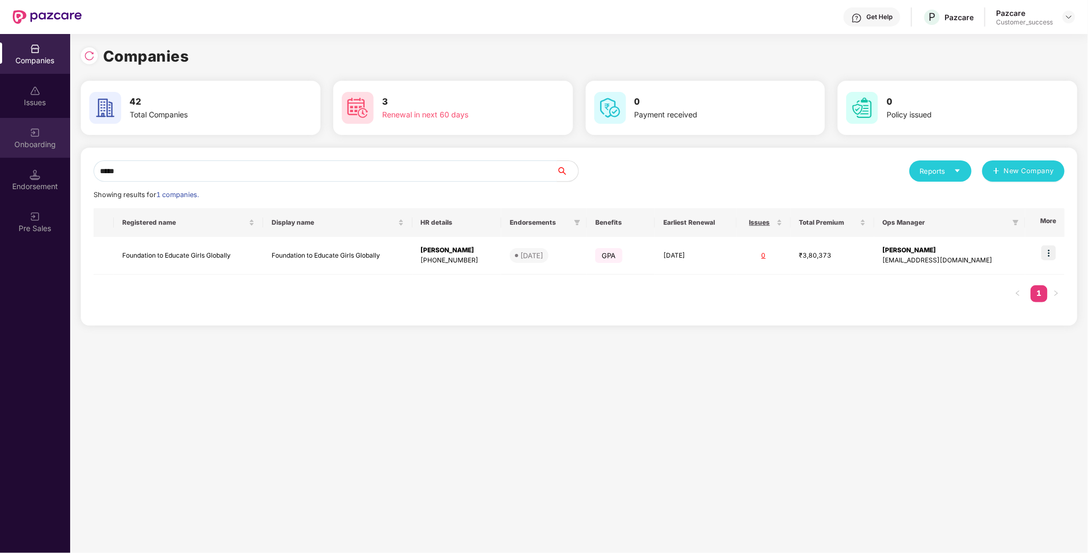  Describe the element at coordinates (202, 115) in the screenshot. I see `div: Total Companies` at that location.